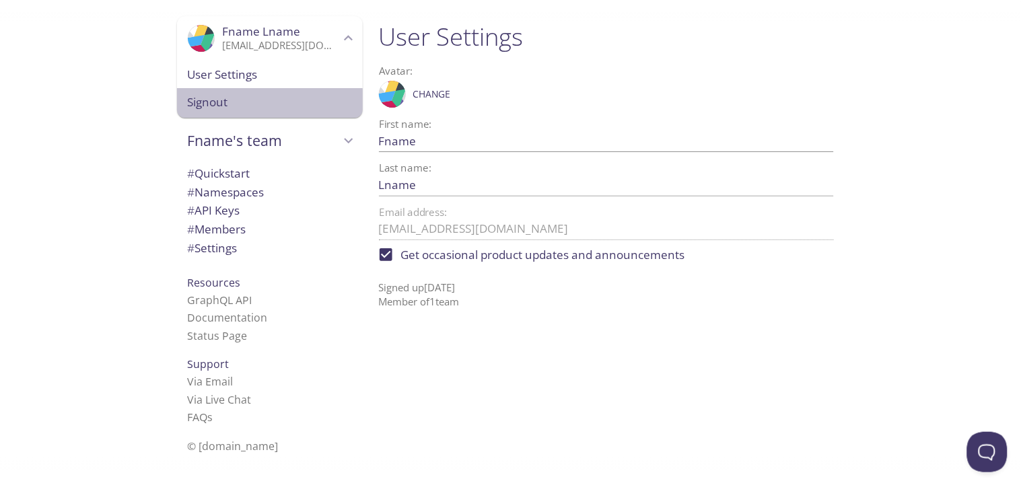  Describe the element at coordinates (217, 336) in the screenshot. I see `a: Status Page` at that location.